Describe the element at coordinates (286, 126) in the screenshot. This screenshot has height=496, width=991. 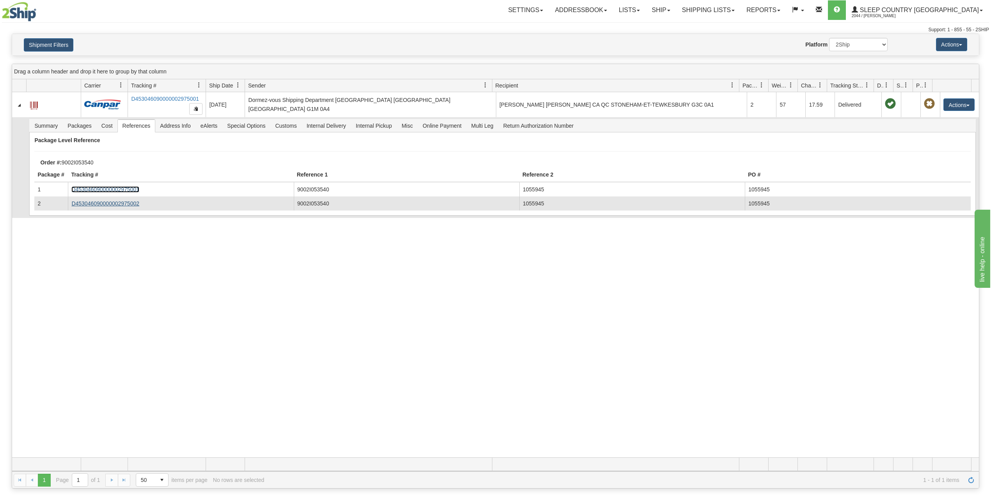
I see `span: Customs` at that location.